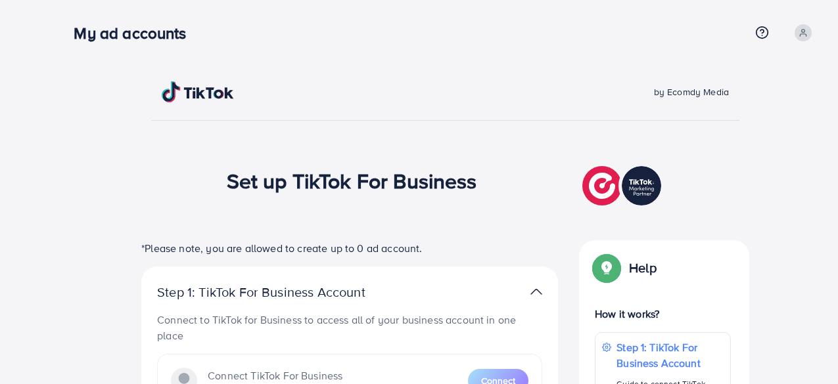 The image size is (838, 384). Describe the element at coordinates (135, 33) in the screenshot. I see `h3: My ad accounts` at that location.